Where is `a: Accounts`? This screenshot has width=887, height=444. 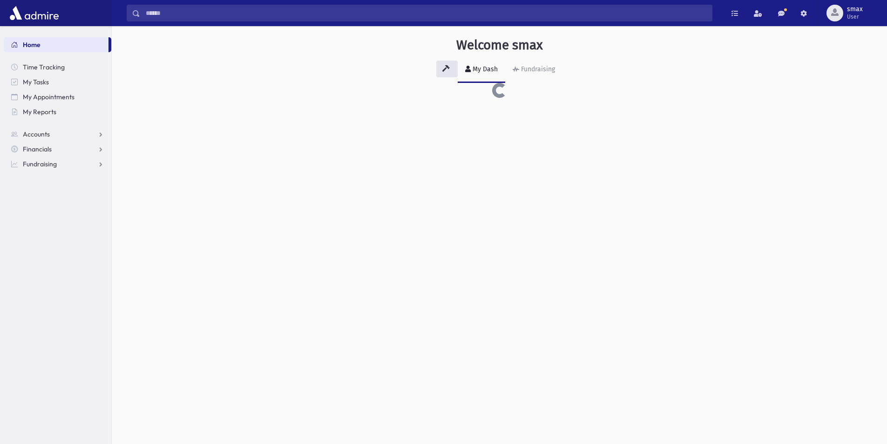
a: Accounts is located at coordinates (57, 134).